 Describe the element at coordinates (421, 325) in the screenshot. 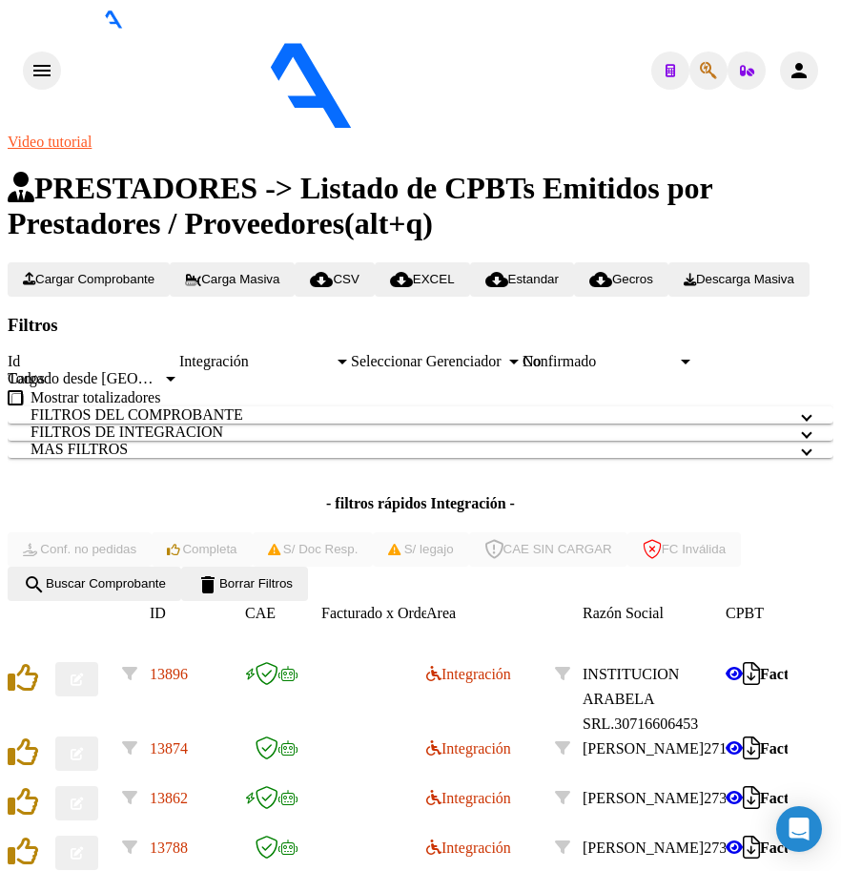

I see `h3: Filtros` at that location.